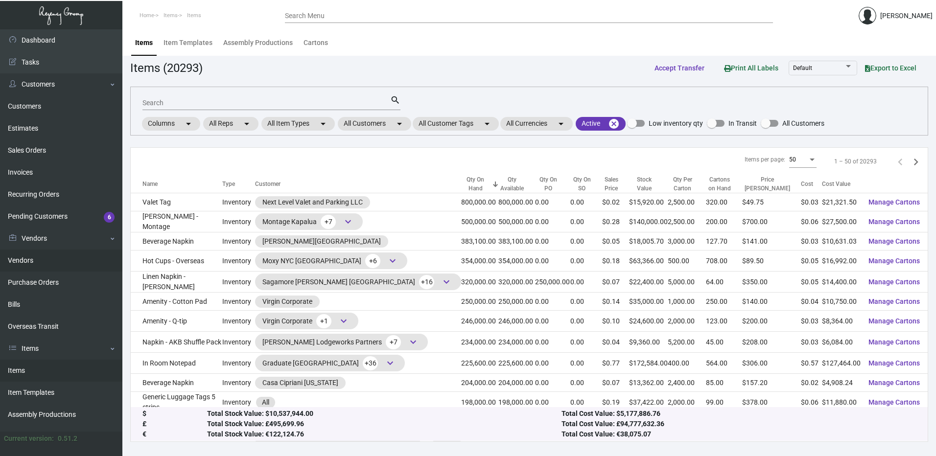  Describe the element at coordinates (841, 202) in the screenshot. I see `td: $21,321.50` at that location.